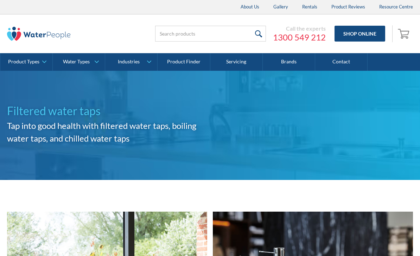  Describe the element at coordinates (39, 34) in the screenshot. I see `img: The Water People` at that location.